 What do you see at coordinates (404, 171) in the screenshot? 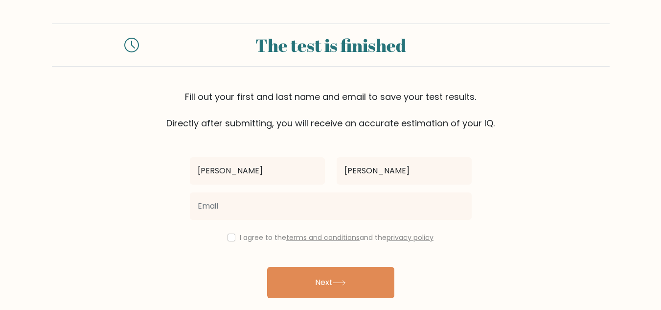
I see `input: Last name` at bounding box center [404, 171].